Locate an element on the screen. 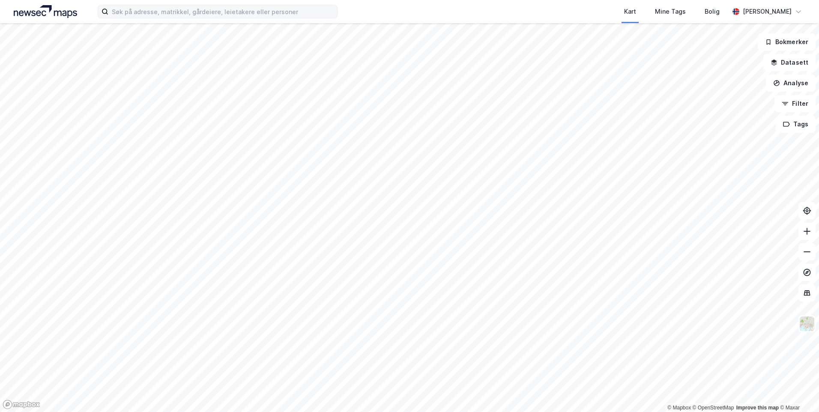 The image size is (819, 412). button: Bokmerker is located at coordinates (787, 42).